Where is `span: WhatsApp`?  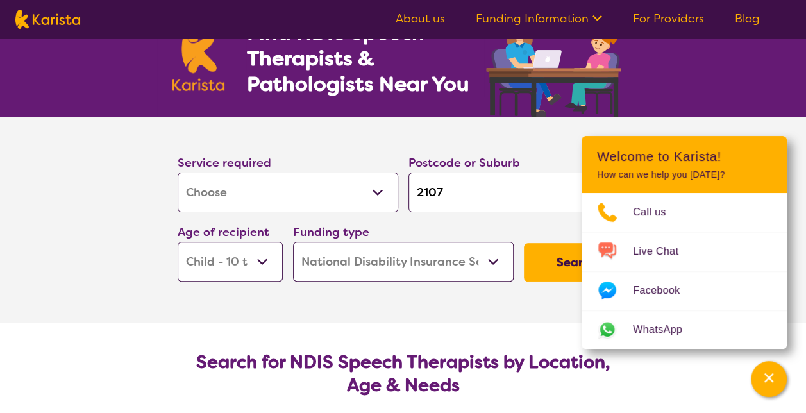
span: WhatsApp is located at coordinates (665, 329).